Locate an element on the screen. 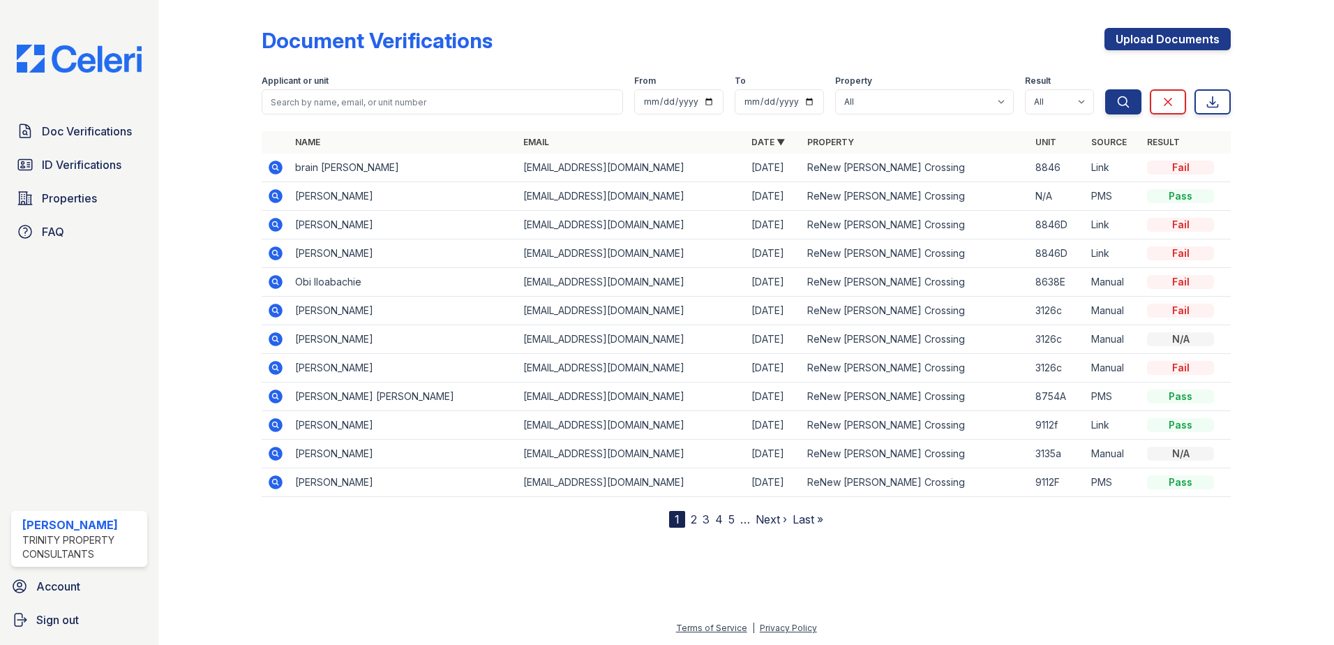 The image size is (1334, 645). td: Obi Iloabachie is located at coordinates (403, 282).